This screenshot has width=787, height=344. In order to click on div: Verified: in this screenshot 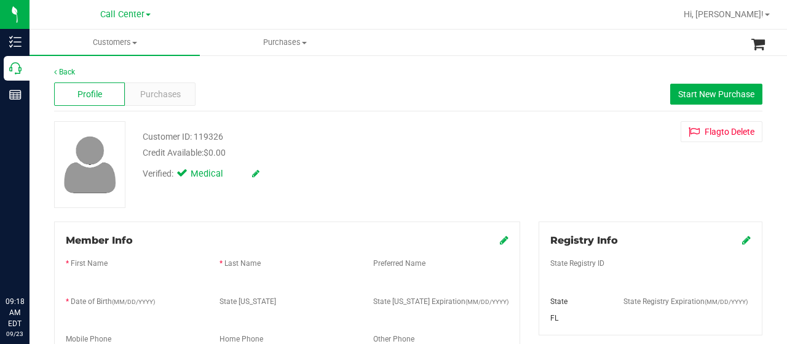, I will do `click(201, 174)`.